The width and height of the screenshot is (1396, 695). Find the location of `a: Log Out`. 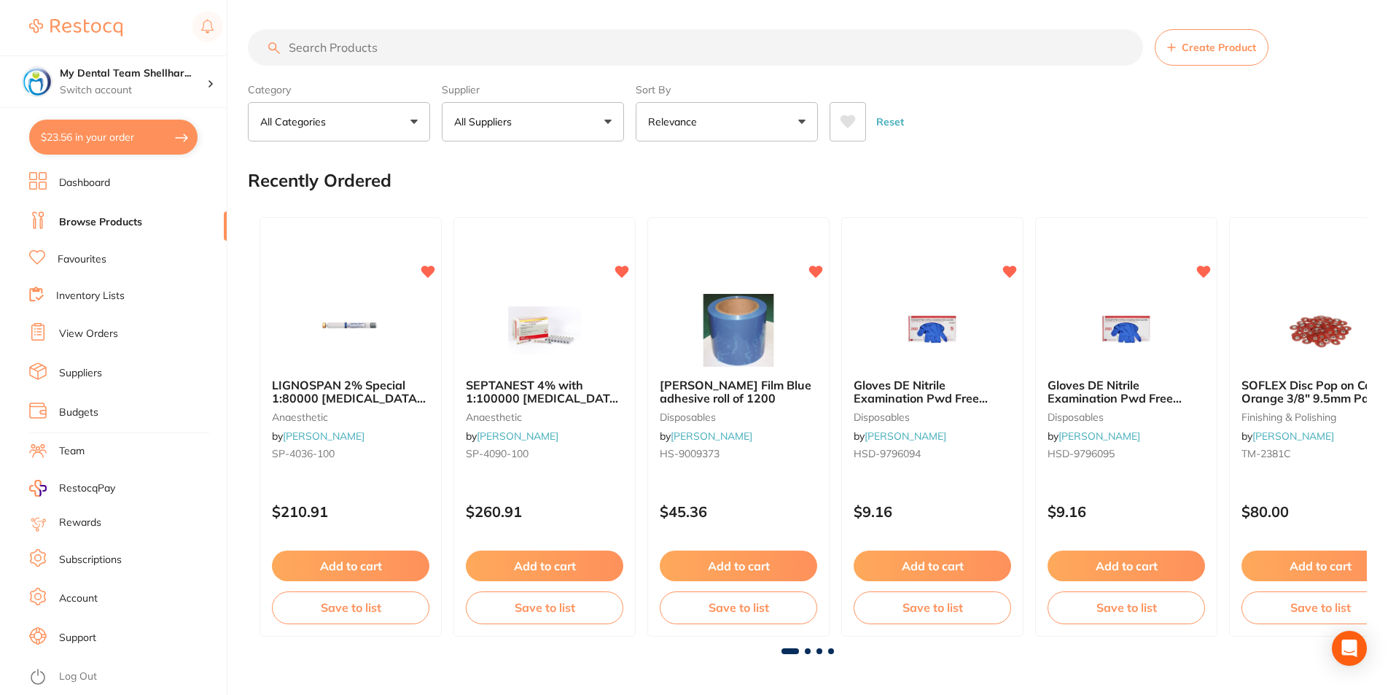

a: Log Out is located at coordinates (78, 677).